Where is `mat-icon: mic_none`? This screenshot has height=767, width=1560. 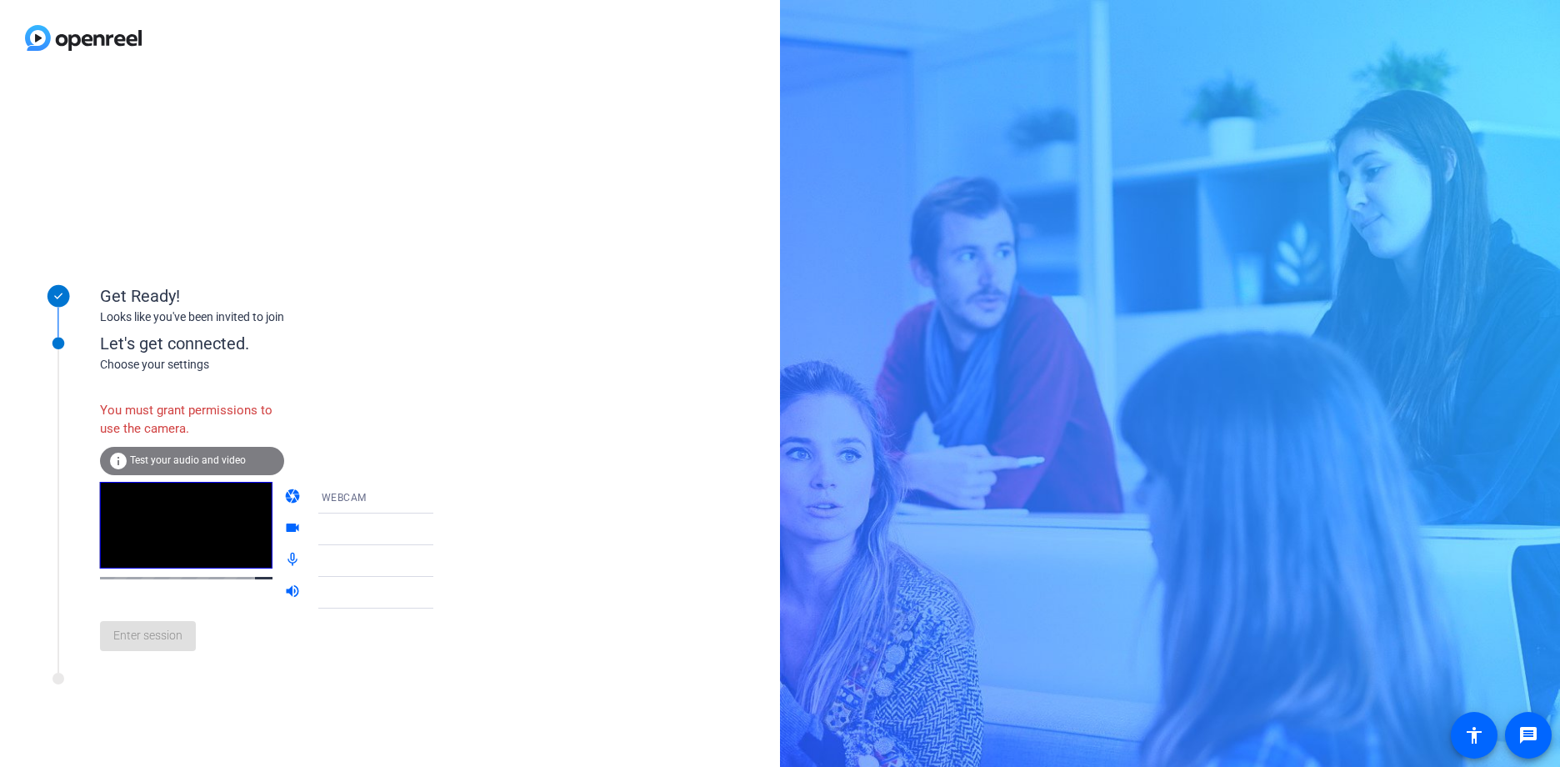
mat-icon: mic_none is located at coordinates (294, 561).